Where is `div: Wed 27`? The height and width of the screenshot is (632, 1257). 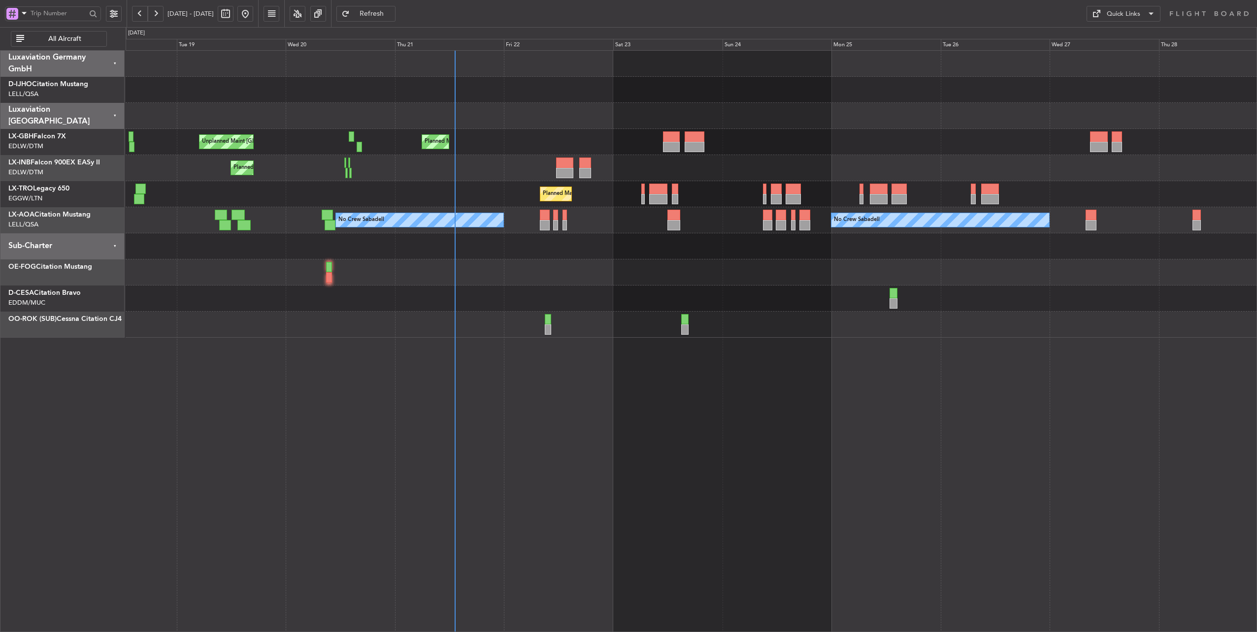
div: Wed 27 is located at coordinates (1104, 45).